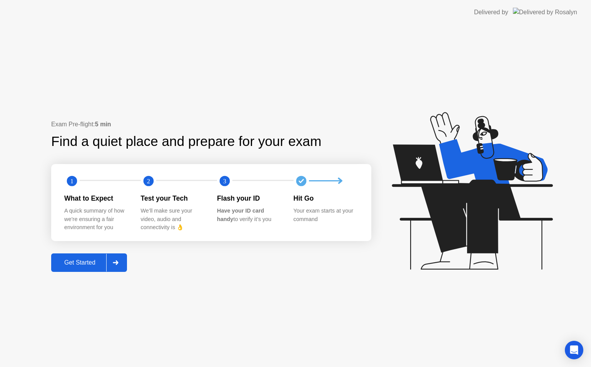 Image resolution: width=591 pixels, height=367 pixels. Describe the element at coordinates (173, 198) in the screenshot. I see `div: Test your Tech` at that location.